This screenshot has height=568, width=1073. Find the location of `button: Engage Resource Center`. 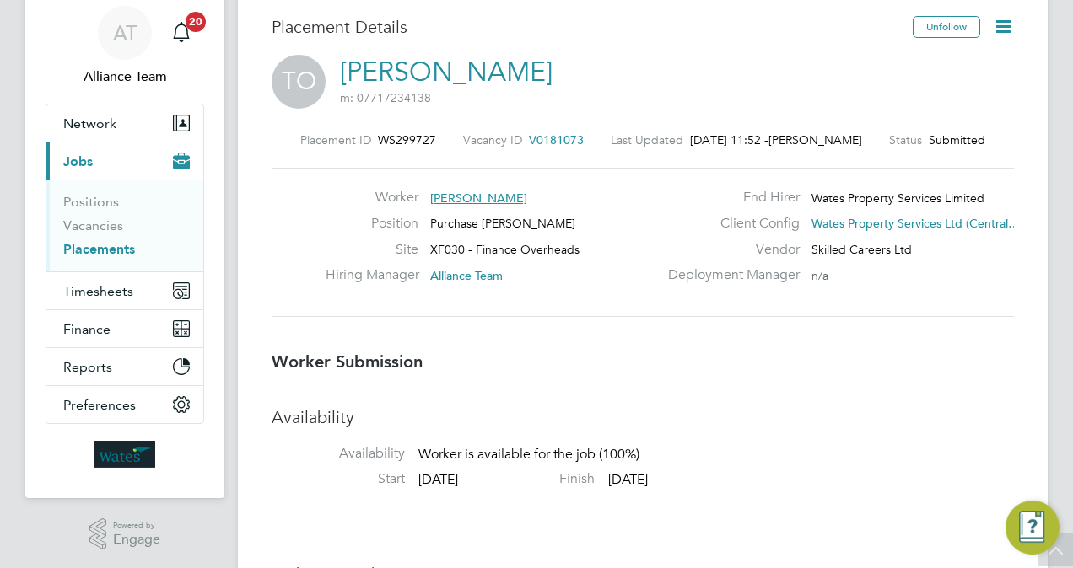

button: Engage Resource Center is located at coordinates (1032, 528).